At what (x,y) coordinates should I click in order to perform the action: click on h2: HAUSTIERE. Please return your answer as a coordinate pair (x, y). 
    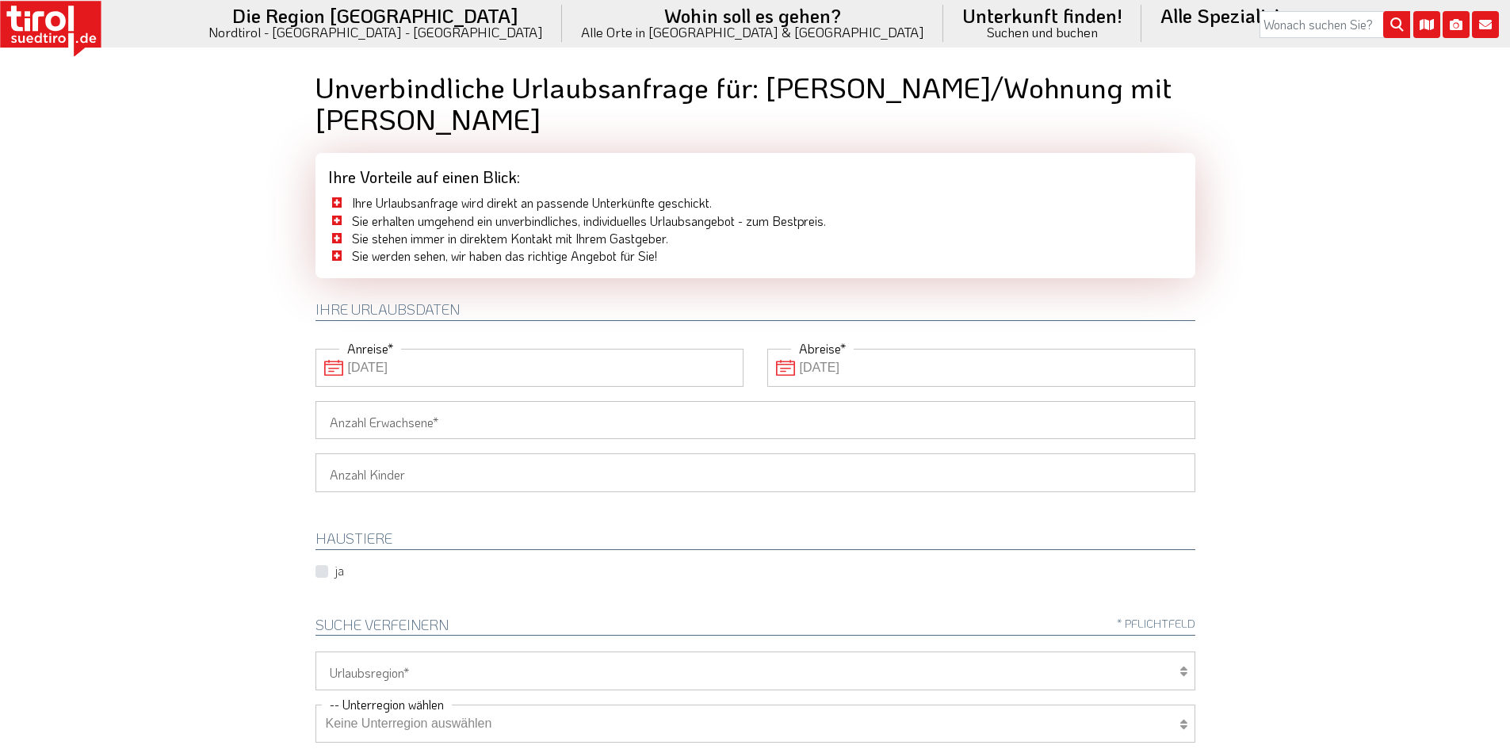
    Looking at the image, I should click on (755, 540).